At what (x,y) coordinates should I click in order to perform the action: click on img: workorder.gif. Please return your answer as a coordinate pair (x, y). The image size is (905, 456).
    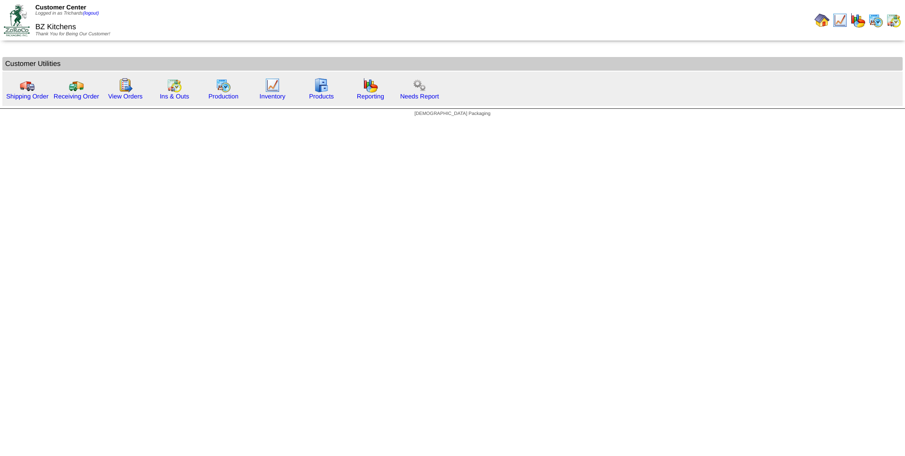
    Looking at the image, I should click on (125, 85).